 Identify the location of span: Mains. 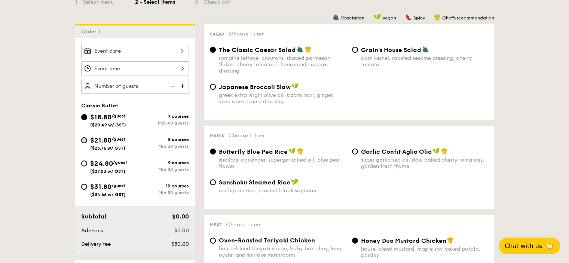
(217, 136).